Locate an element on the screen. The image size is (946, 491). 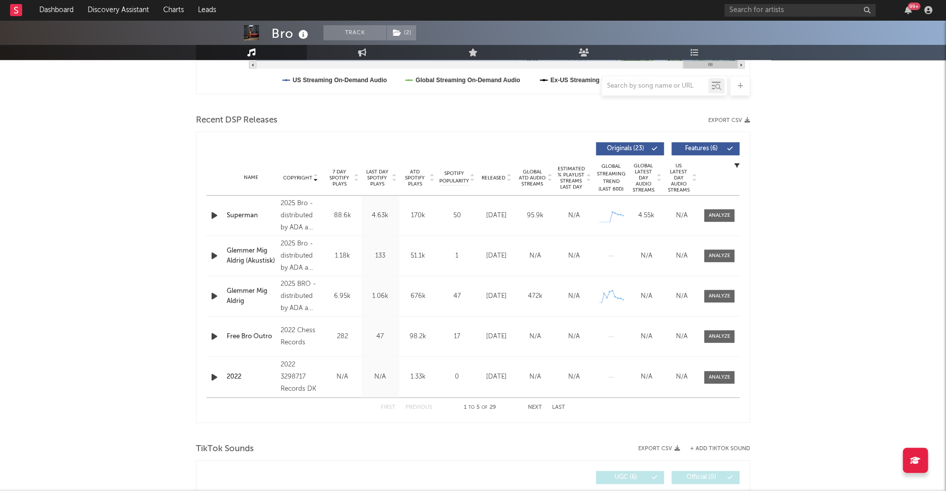
div: 1 is located at coordinates (457, 256).